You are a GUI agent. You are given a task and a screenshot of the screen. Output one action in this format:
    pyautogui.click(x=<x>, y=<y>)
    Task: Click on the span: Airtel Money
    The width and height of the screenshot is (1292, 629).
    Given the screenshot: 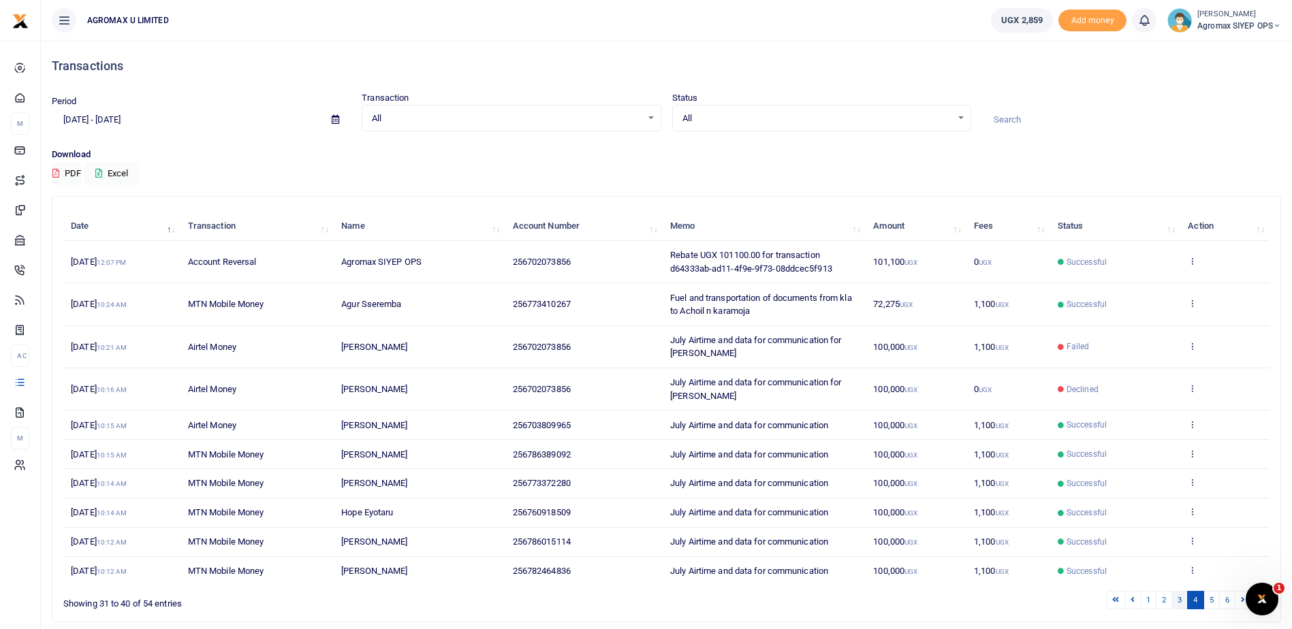 What is the action you would take?
    pyautogui.click(x=212, y=425)
    